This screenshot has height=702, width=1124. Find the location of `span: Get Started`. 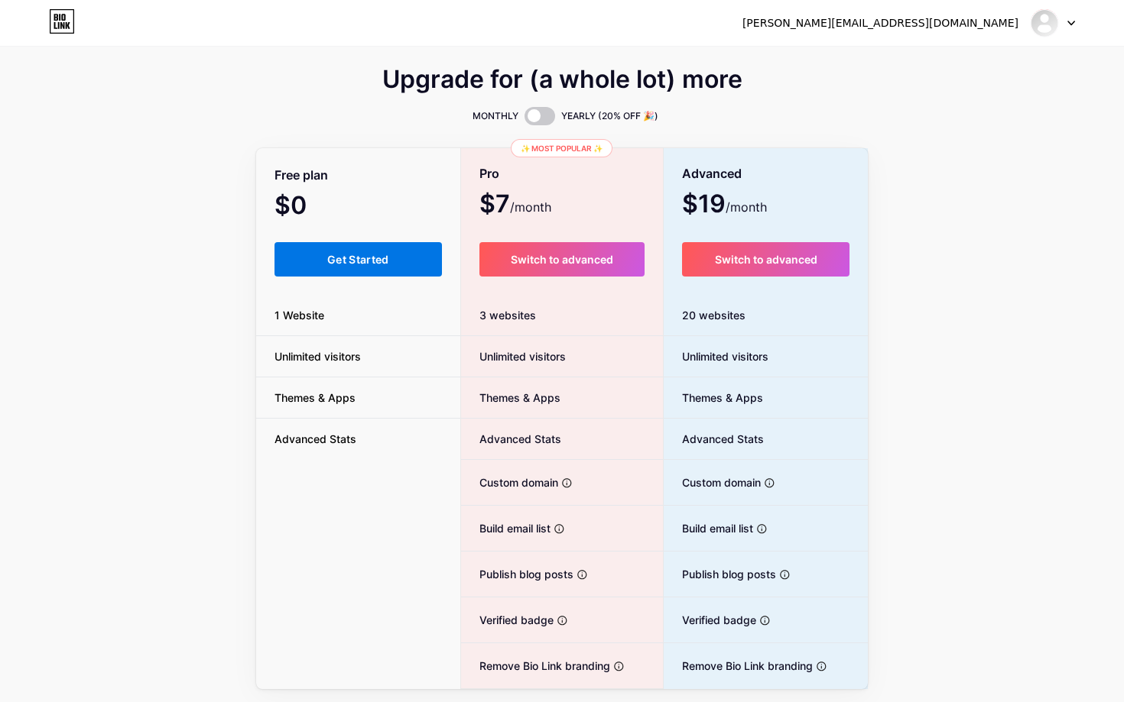

span: Get Started is located at coordinates (358, 259).